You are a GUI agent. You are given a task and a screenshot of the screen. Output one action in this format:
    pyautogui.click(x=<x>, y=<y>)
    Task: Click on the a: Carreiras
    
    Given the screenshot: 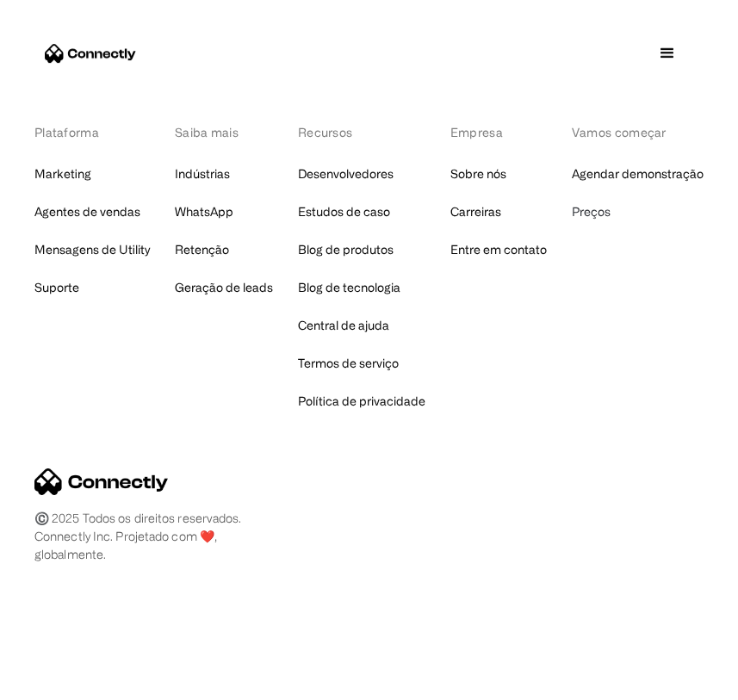 What is the action you would take?
    pyautogui.click(x=475, y=212)
    